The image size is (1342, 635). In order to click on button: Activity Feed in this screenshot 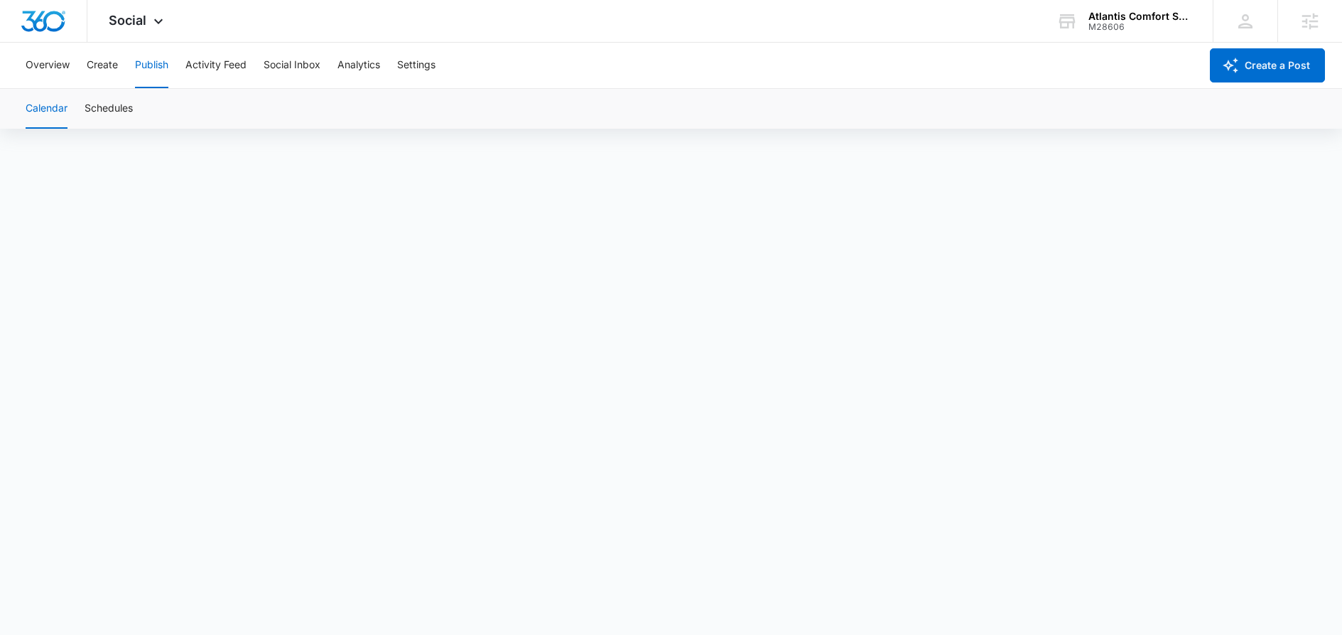, I will do `click(216, 65)`.